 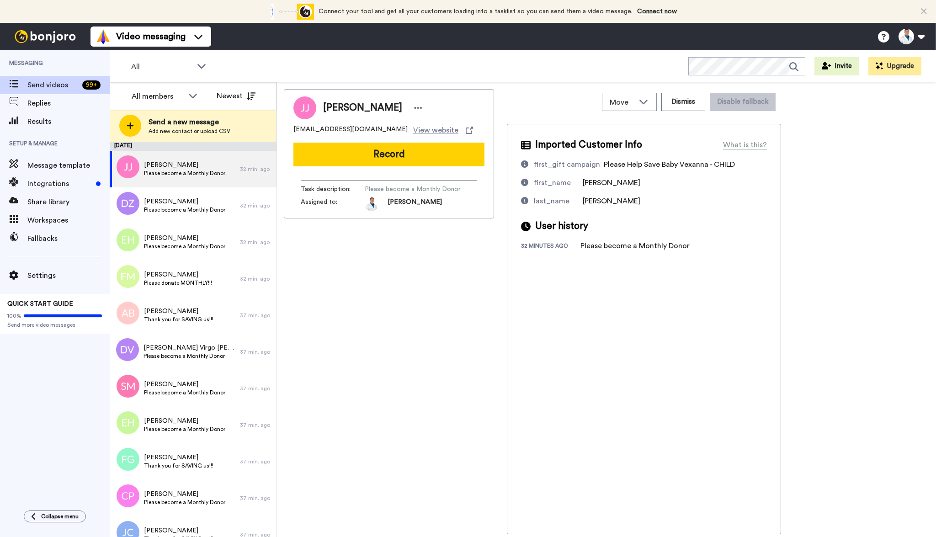 I want to click on a: Invite, so click(x=837, y=66).